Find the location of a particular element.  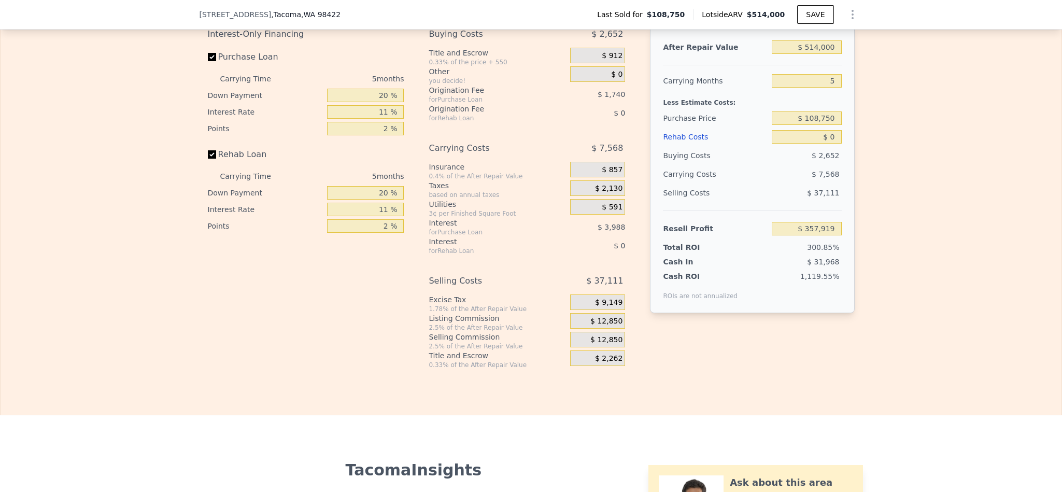

span: Lotside ARV is located at coordinates (724, 15).